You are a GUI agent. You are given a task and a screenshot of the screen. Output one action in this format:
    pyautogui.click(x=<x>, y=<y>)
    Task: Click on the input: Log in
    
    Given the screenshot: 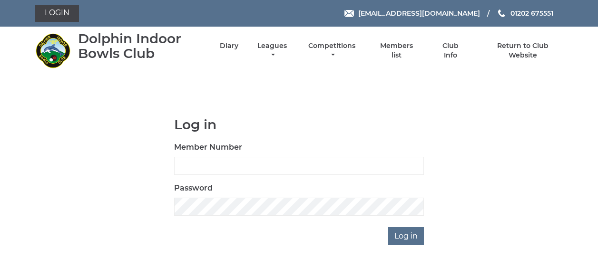 What is the action you would take?
    pyautogui.click(x=405, y=236)
    